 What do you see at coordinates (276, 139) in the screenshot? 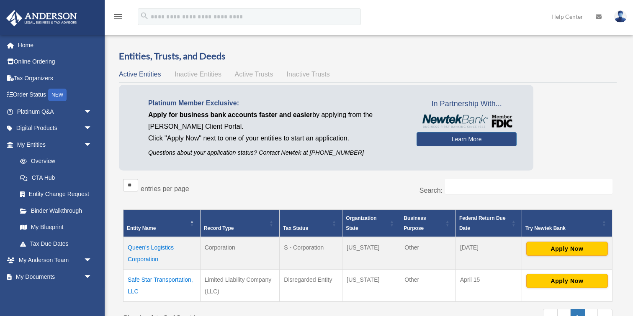
I see `p: Click "Apply Now" next to one of your entities to start an application.` at bounding box center [276, 139].